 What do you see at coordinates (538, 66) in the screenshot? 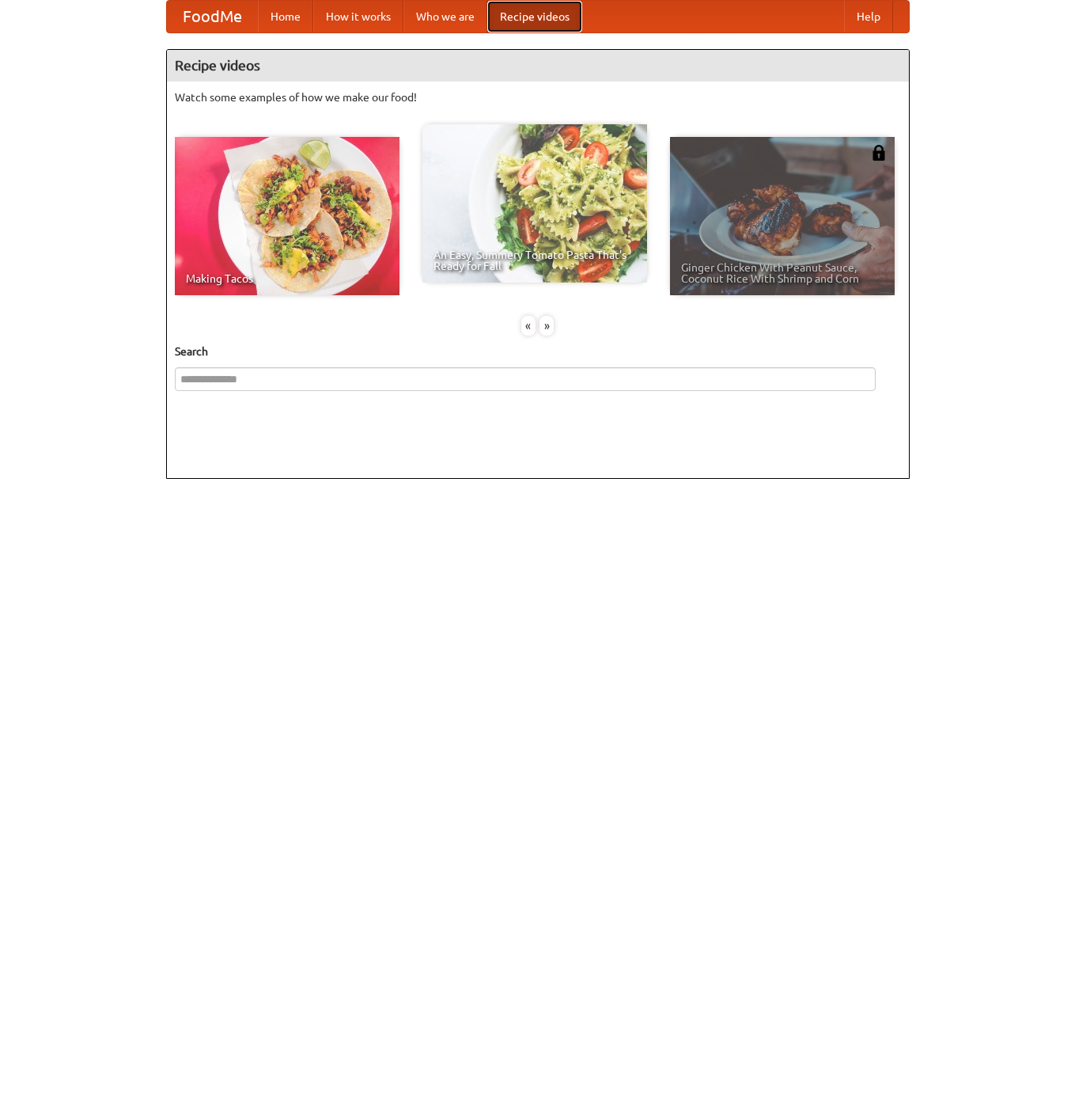
I see `h4: Recipe videos` at bounding box center [538, 66].